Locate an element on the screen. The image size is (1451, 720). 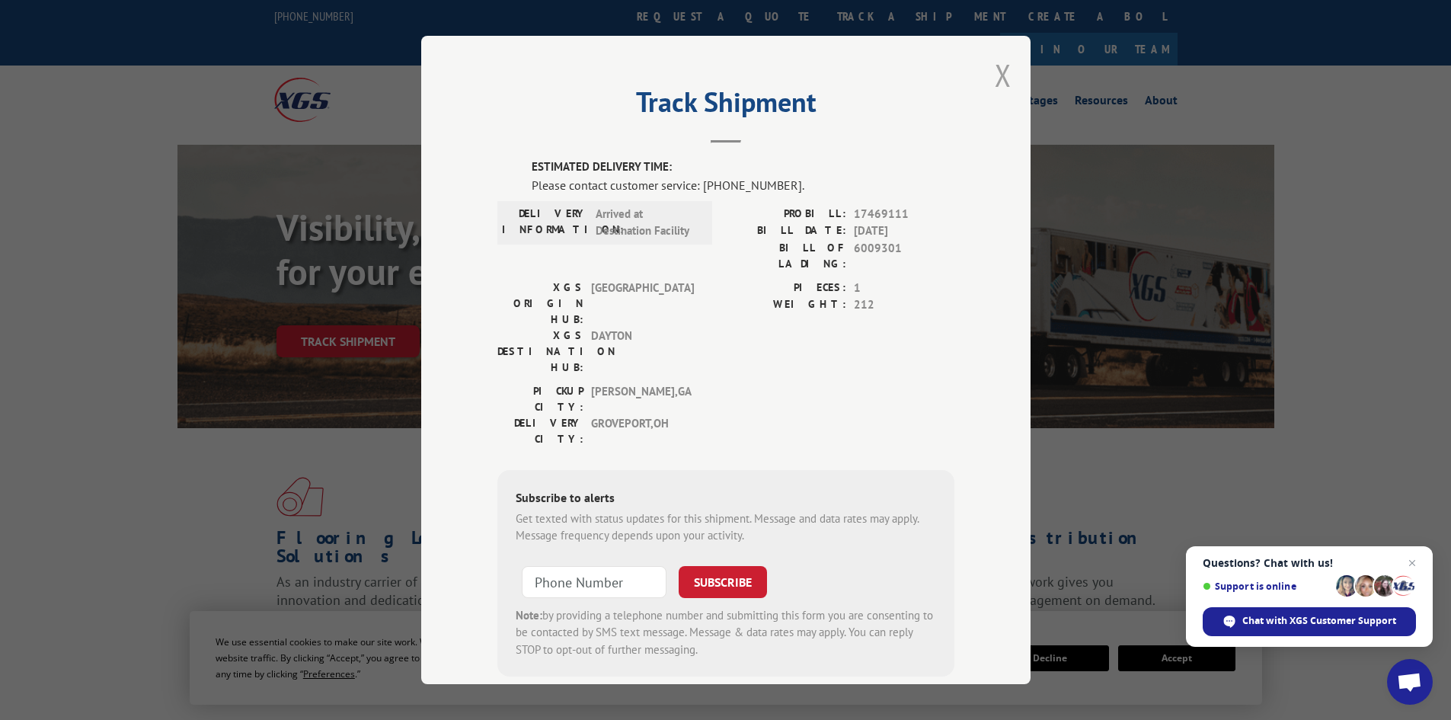
button: Close modal is located at coordinates (1003, 75).